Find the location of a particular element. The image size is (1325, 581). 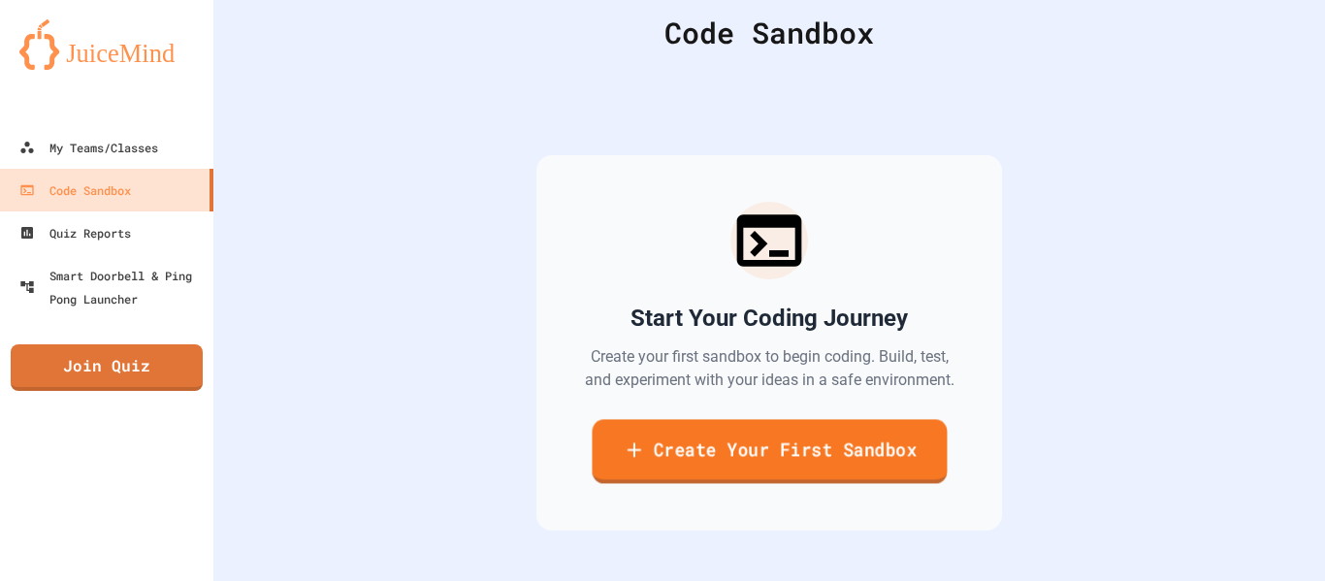

div: Quiz Reports is located at coordinates (75, 233).